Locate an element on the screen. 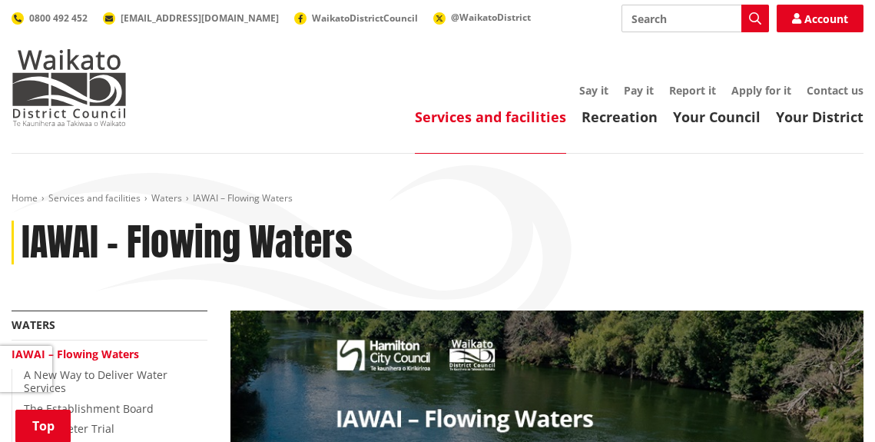  span: WaikatoDistrictCouncil is located at coordinates (365, 18).